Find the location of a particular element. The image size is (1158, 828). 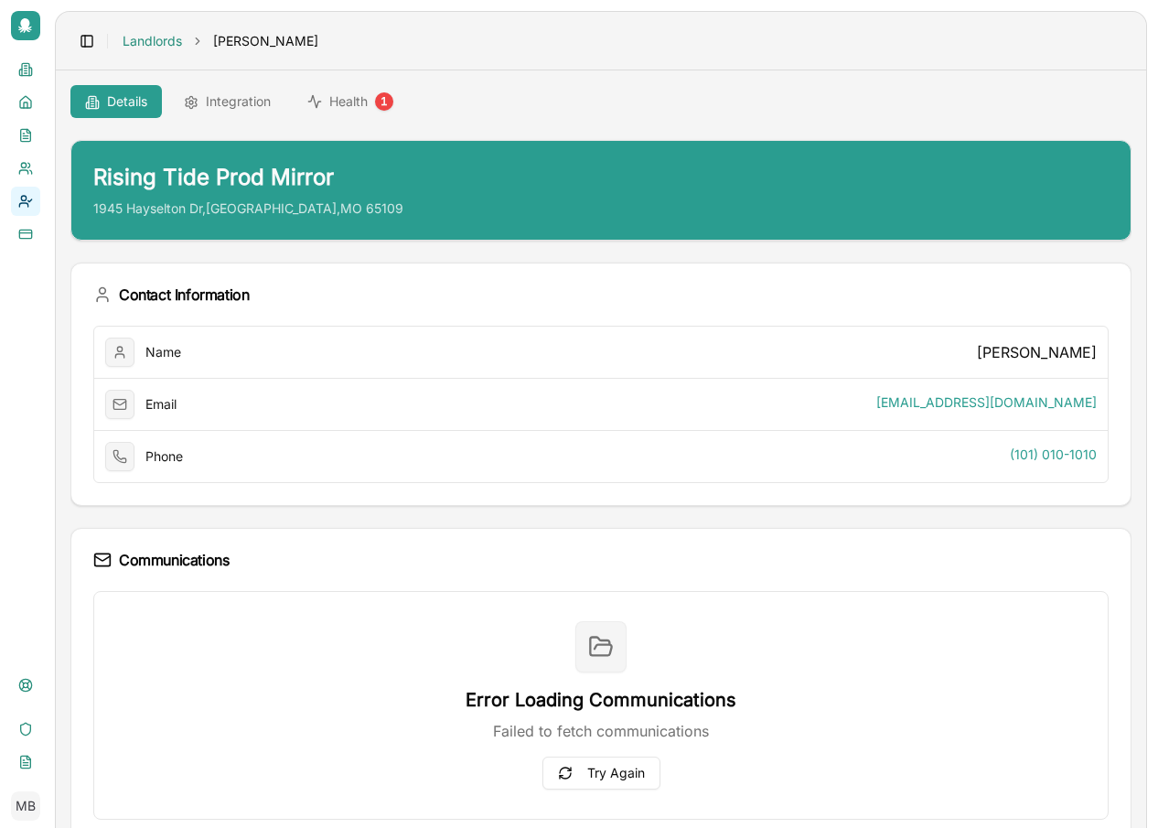

span: MB is located at coordinates (26, 806).